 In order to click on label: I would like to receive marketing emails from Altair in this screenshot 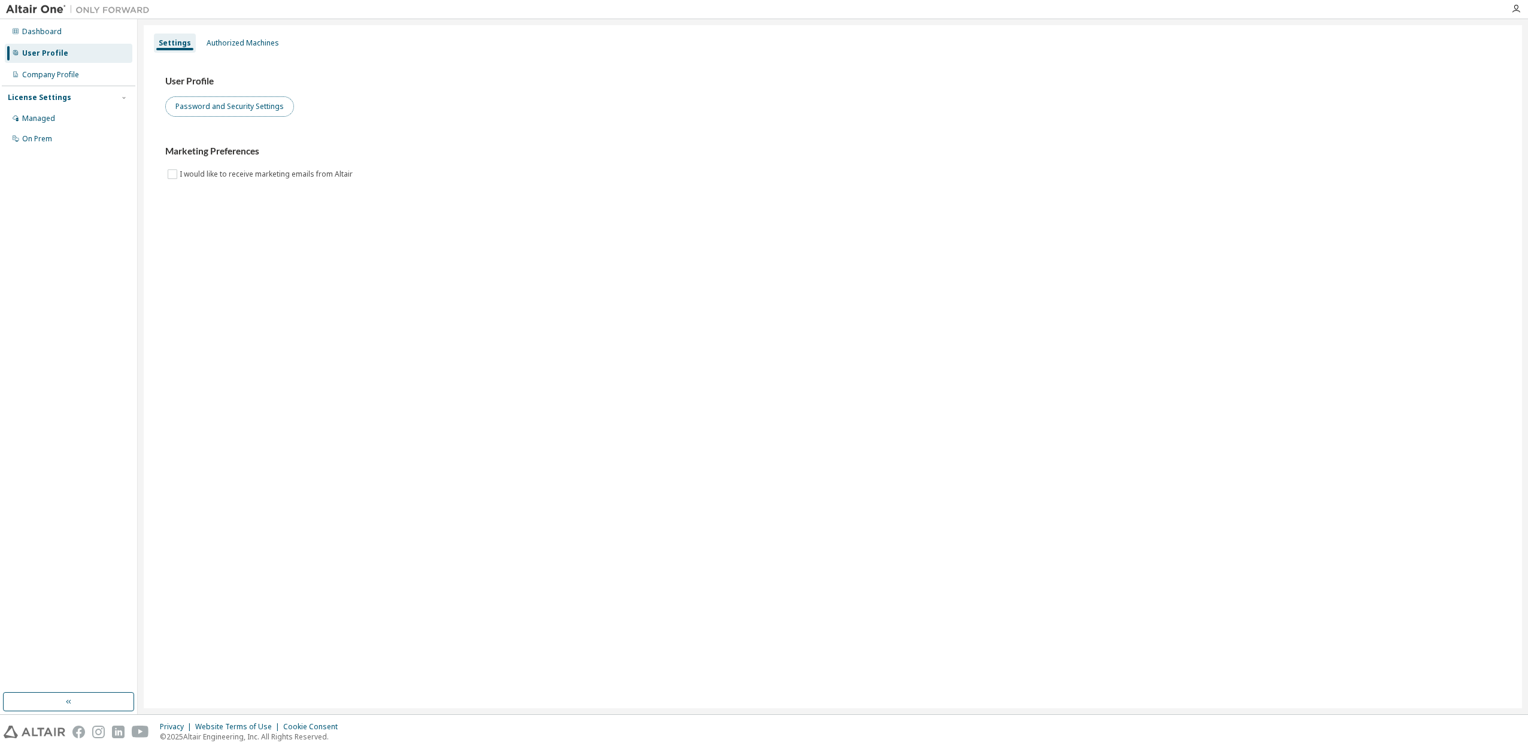, I will do `click(267, 174)`.